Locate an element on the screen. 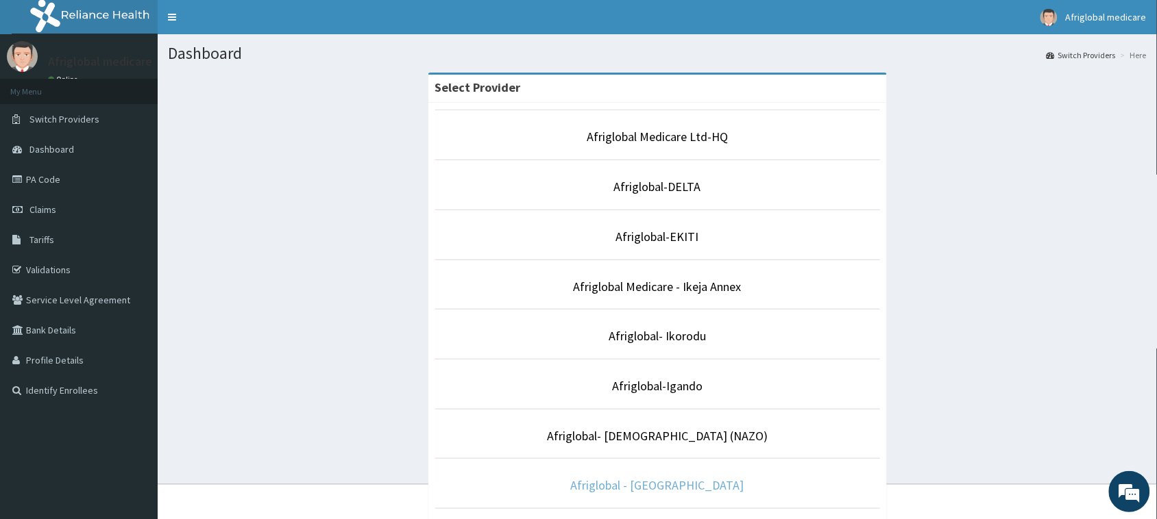  a: Afriglobal-DELTA is located at coordinates (657, 186).